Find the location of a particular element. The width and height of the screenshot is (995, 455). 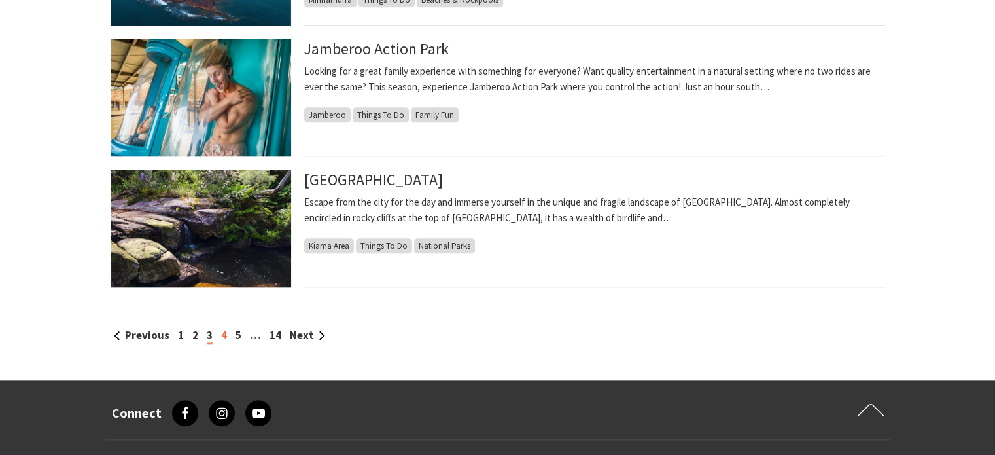

span: Kiama Area is located at coordinates (329, 245).